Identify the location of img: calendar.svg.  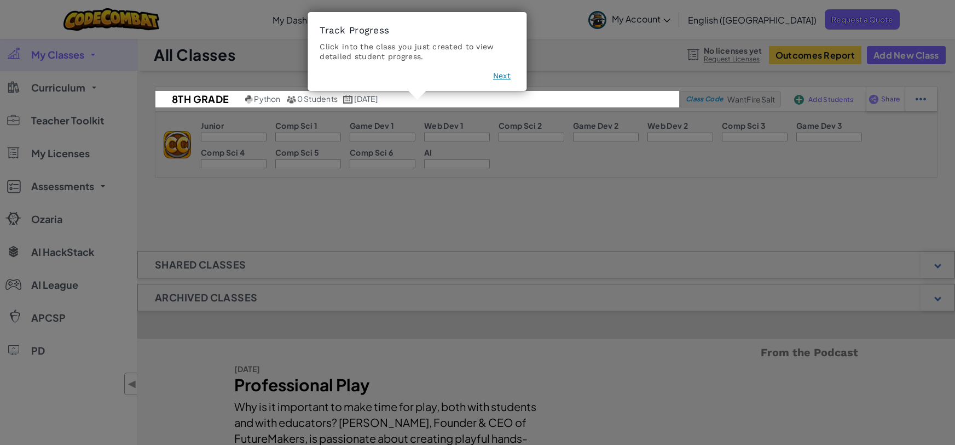
(348, 99).